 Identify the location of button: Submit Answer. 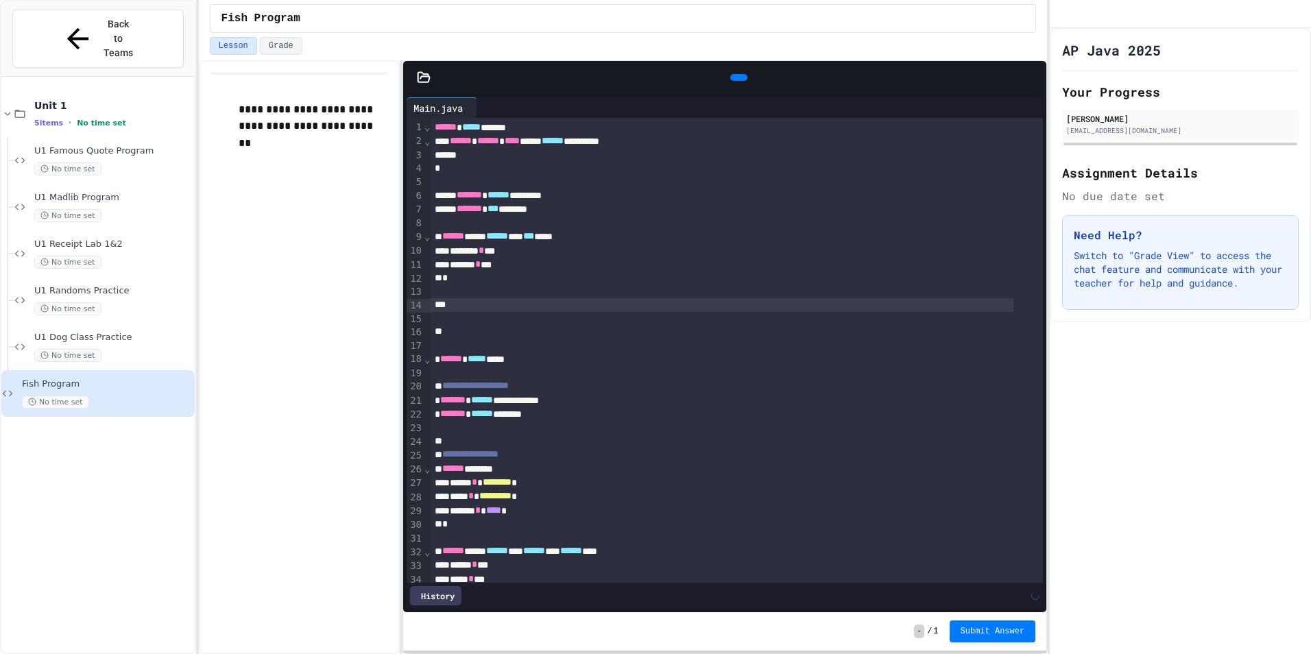
(992, 631).